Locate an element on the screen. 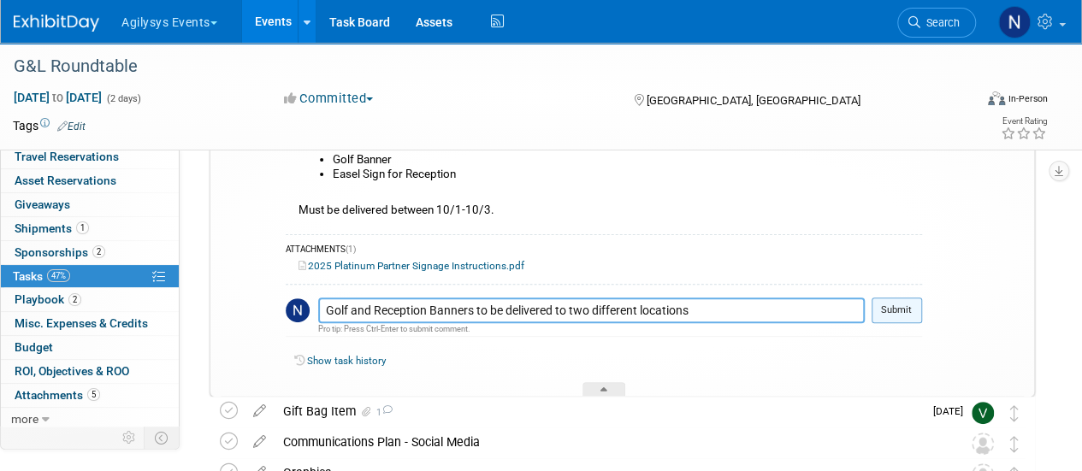  button: Committed is located at coordinates (329, 98).